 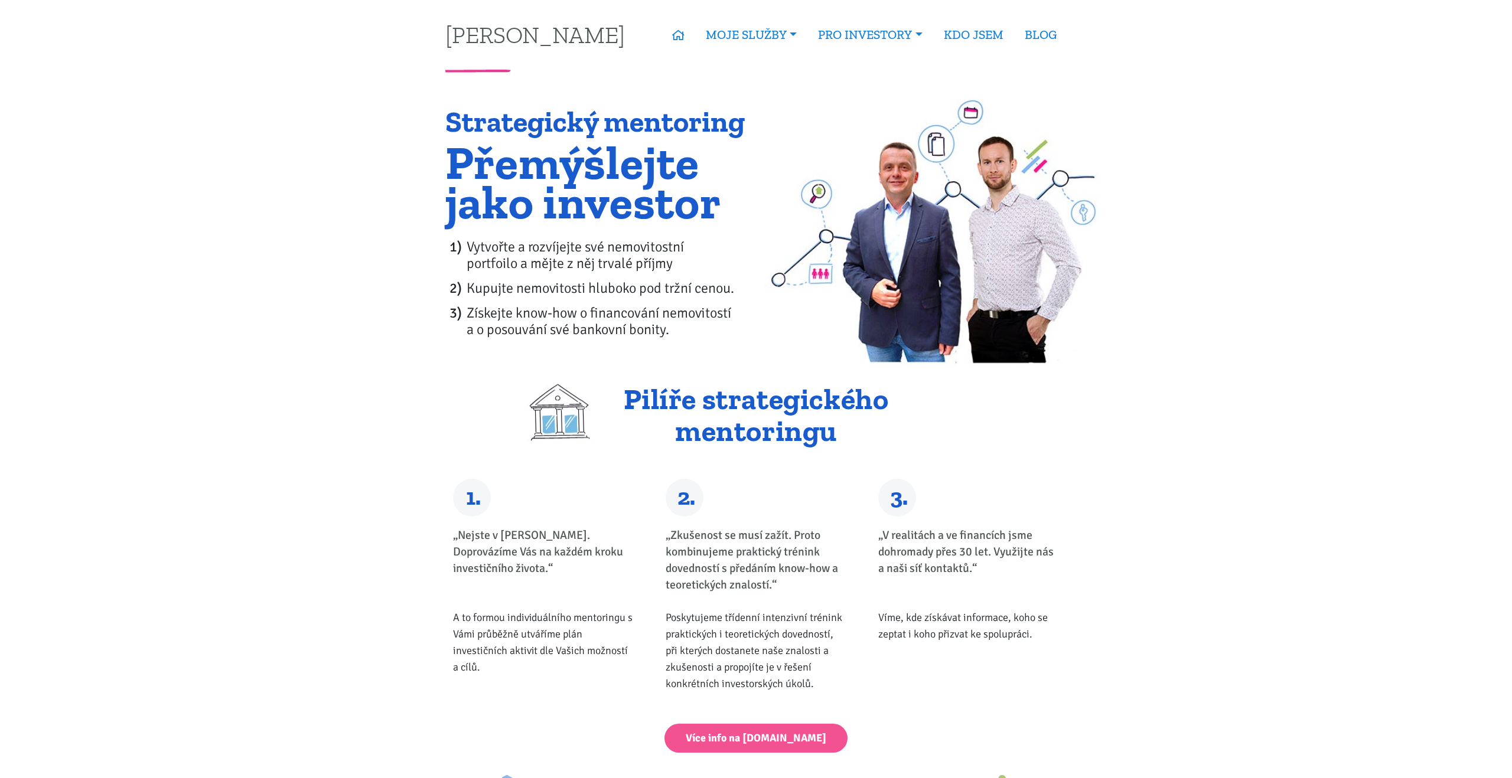 What do you see at coordinates (969, 626) in the screenshot?
I see `div: Víme, kde získávat informace, koho se zeptat i koho přizvat ke spolupráci.` at bounding box center [969, 626].